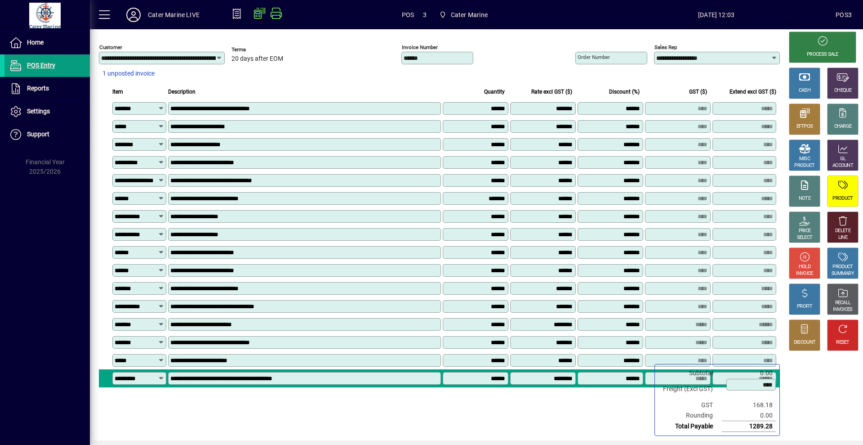 This screenshot has width=863, height=445. What do you see at coordinates (843, 159) in the screenshot?
I see `div: GL` at bounding box center [843, 159].